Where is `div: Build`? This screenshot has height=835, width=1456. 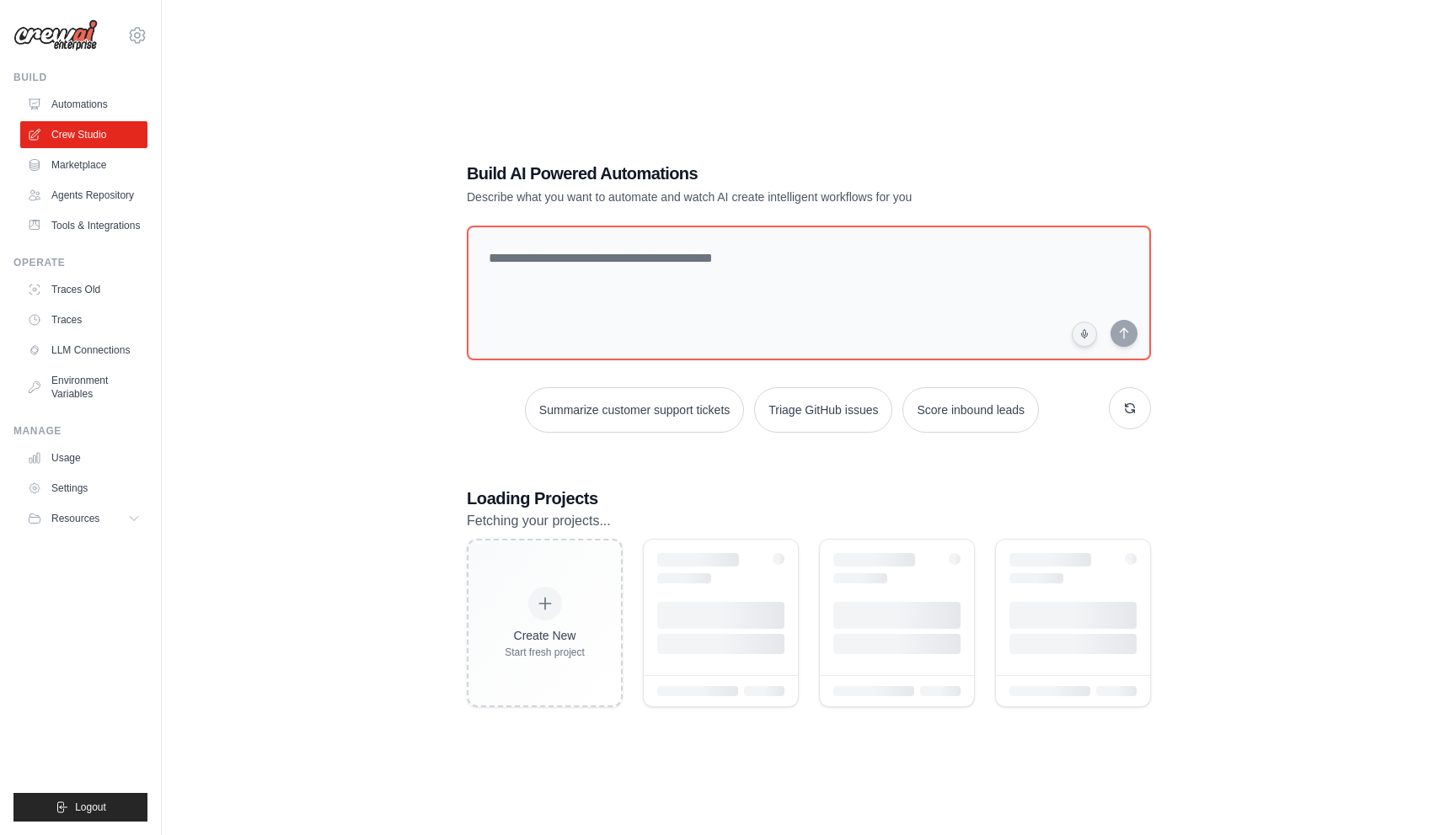 div: Build is located at coordinates (80, 77).